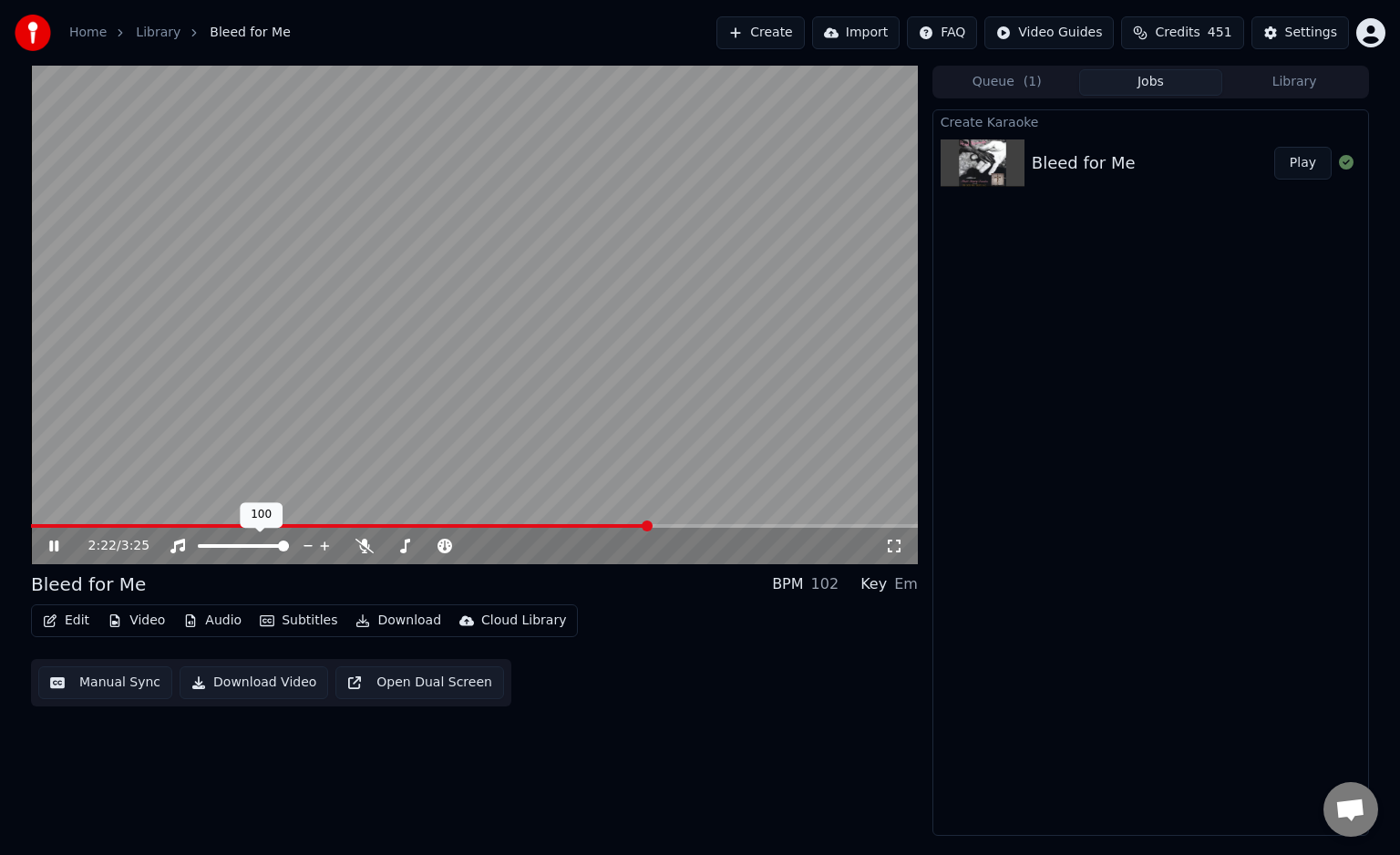  Describe the element at coordinates (420, 683) in the screenshot. I see `button: Open Dual Screen` at that location.